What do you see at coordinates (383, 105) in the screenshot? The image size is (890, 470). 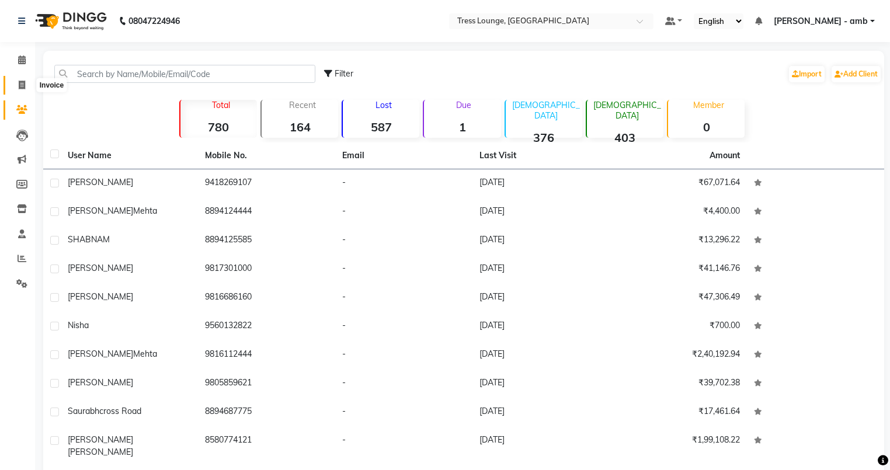 I see `p: Lost` at bounding box center [383, 105].